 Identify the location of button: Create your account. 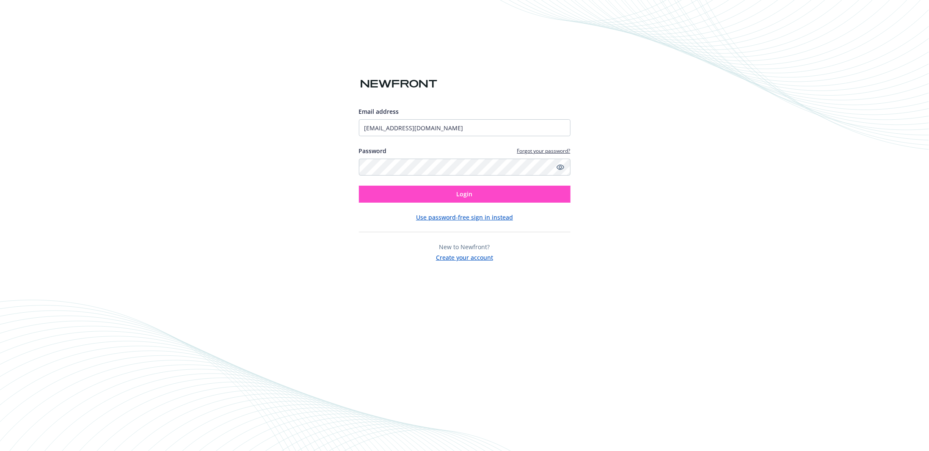
(464, 256).